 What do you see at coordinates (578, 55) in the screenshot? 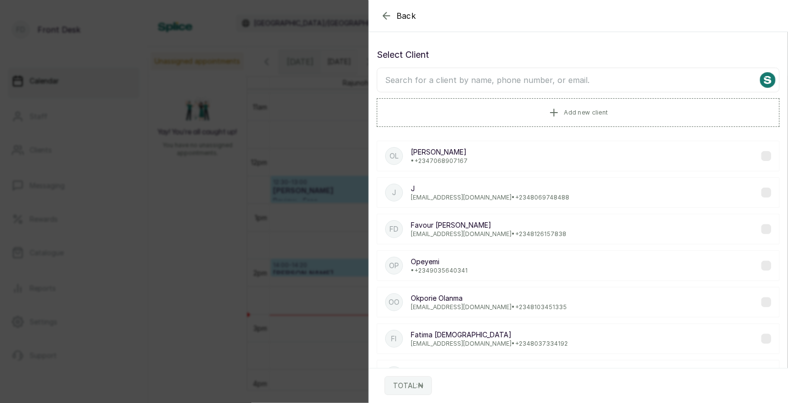
I see `p: Select Client` at bounding box center [578, 55].